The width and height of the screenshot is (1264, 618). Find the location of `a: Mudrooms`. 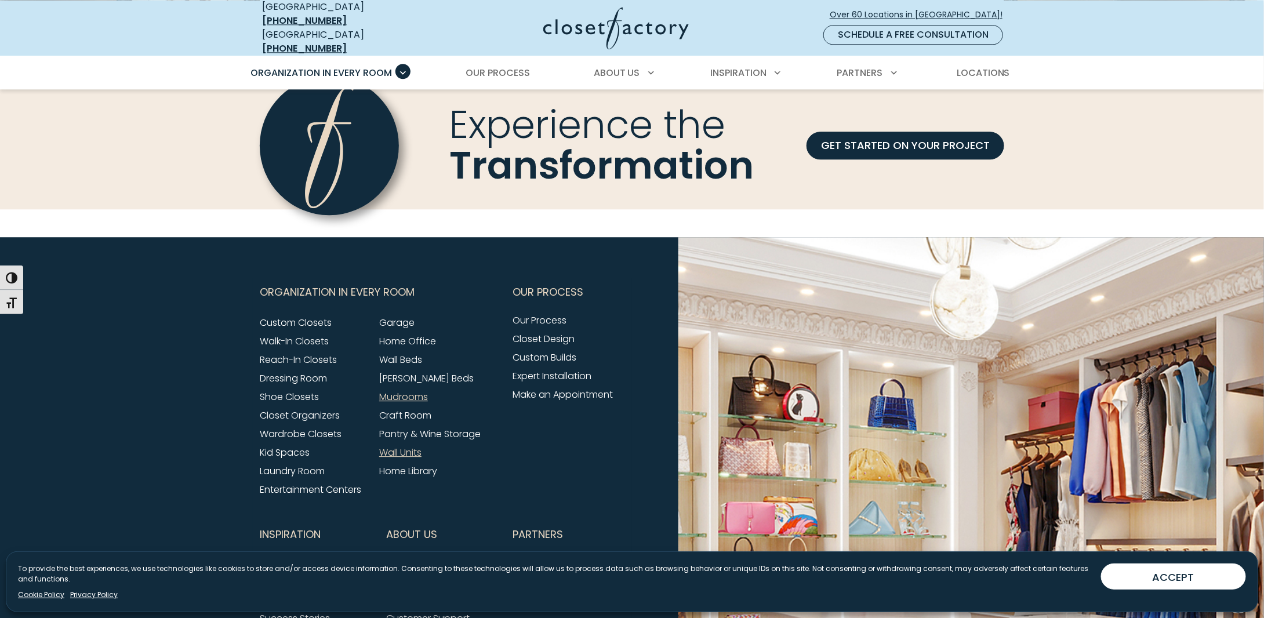

a: Mudrooms is located at coordinates (404, 397).